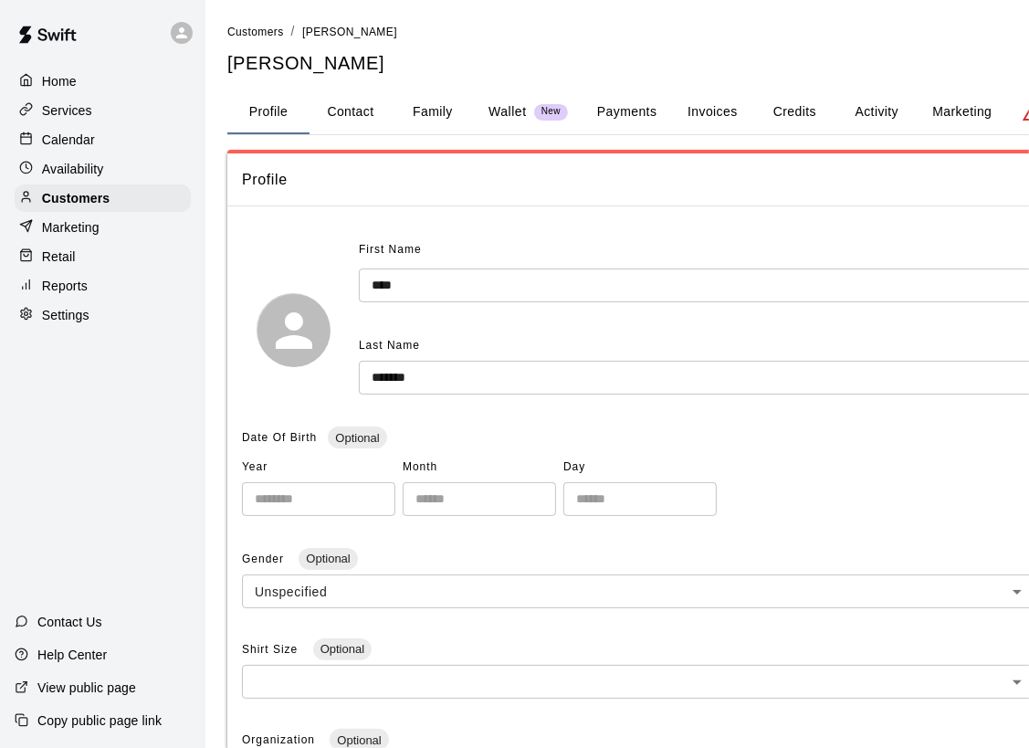  I want to click on span: Last Name, so click(389, 345).